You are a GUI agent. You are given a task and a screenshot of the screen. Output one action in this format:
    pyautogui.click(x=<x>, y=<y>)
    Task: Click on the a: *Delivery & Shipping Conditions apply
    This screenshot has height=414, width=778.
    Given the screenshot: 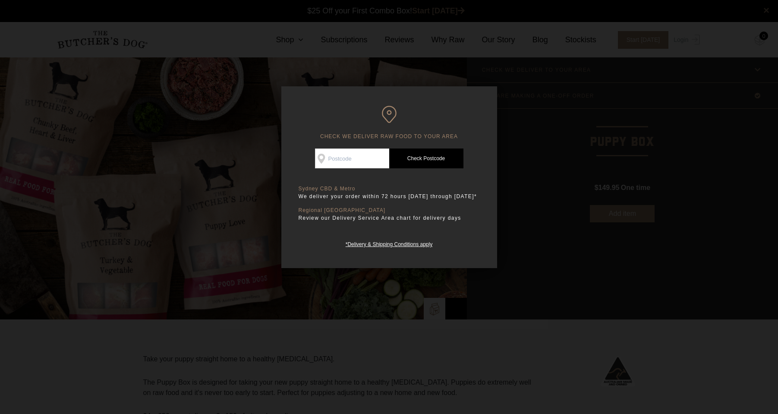 What is the action you would take?
    pyautogui.click(x=389, y=243)
    